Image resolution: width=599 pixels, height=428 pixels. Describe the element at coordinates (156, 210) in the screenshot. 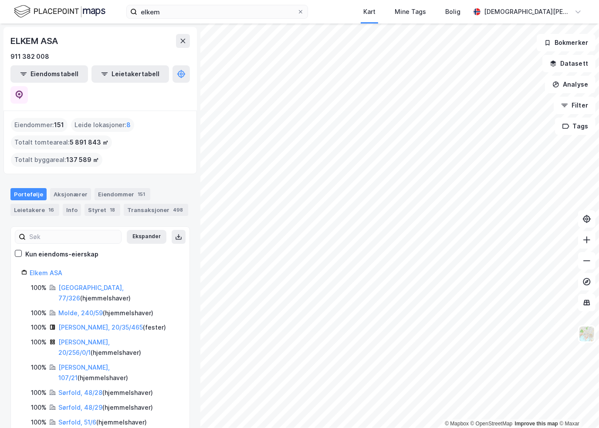

I see `div: Transaksjoner` at that location.